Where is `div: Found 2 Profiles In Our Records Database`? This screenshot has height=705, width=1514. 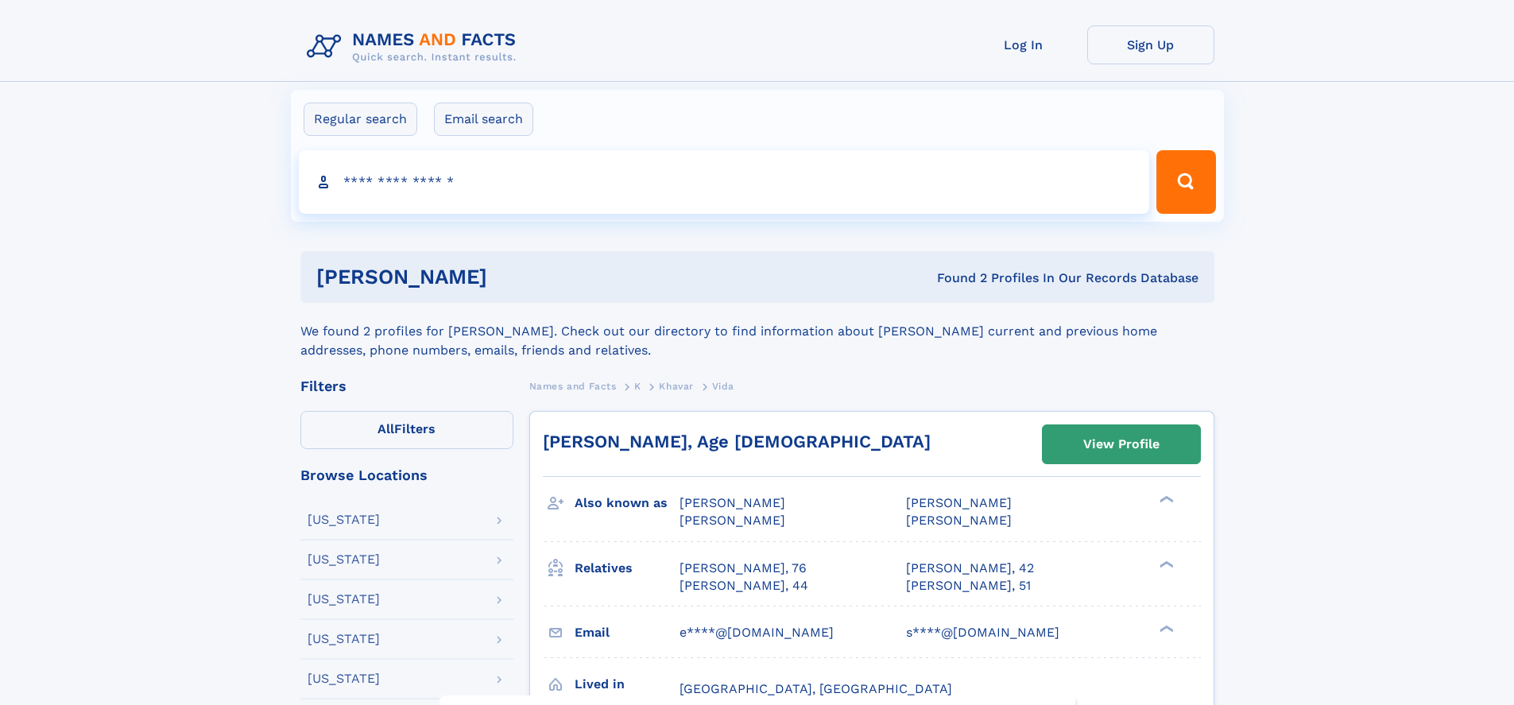
div: Found 2 Profiles In Our Records Database is located at coordinates (955, 278).